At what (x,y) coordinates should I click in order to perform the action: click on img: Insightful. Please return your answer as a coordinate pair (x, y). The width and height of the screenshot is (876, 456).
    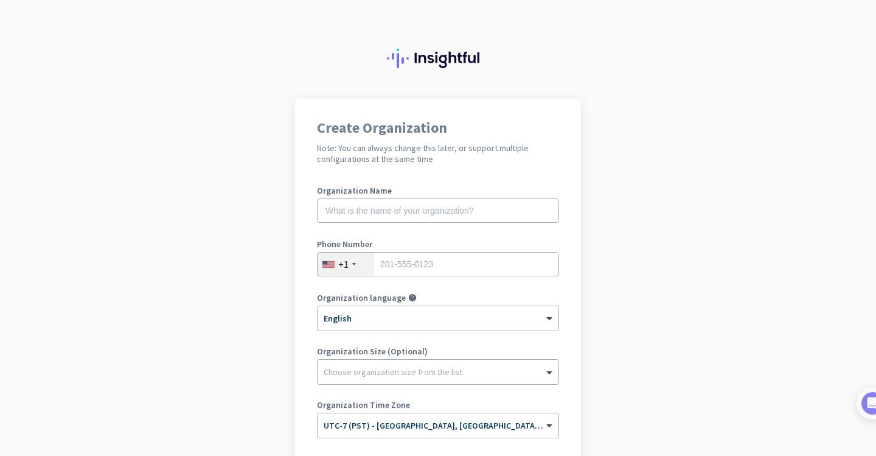
    Looking at the image, I should click on (438, 58).